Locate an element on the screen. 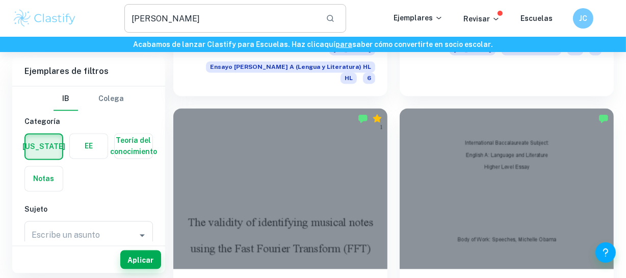  font: Revisar is located at coordinates (477, 19).